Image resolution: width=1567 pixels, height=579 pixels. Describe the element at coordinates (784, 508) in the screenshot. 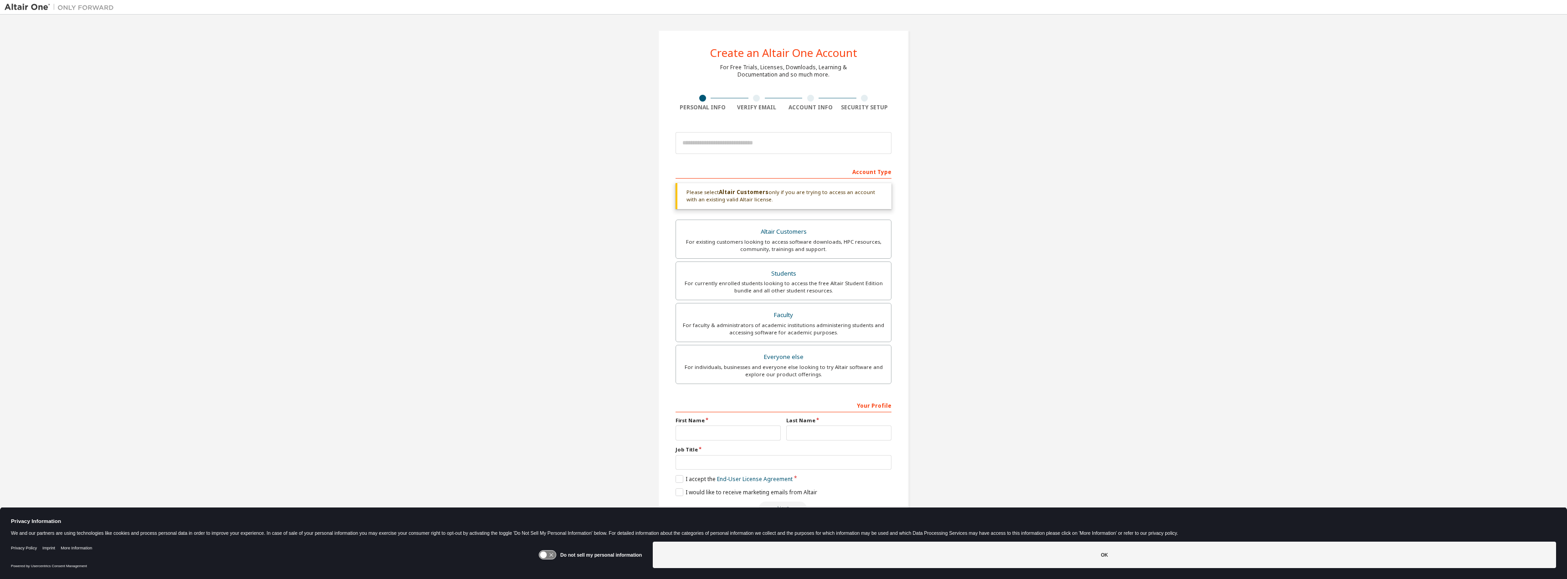

I see `div: Read and acccept EULA to continue` at that location.